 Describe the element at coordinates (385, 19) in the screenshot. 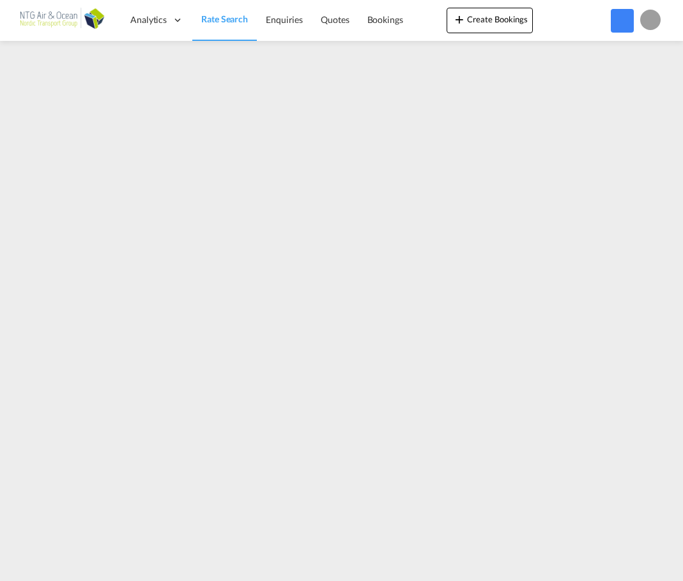

I see `span: Bookings` at that location.